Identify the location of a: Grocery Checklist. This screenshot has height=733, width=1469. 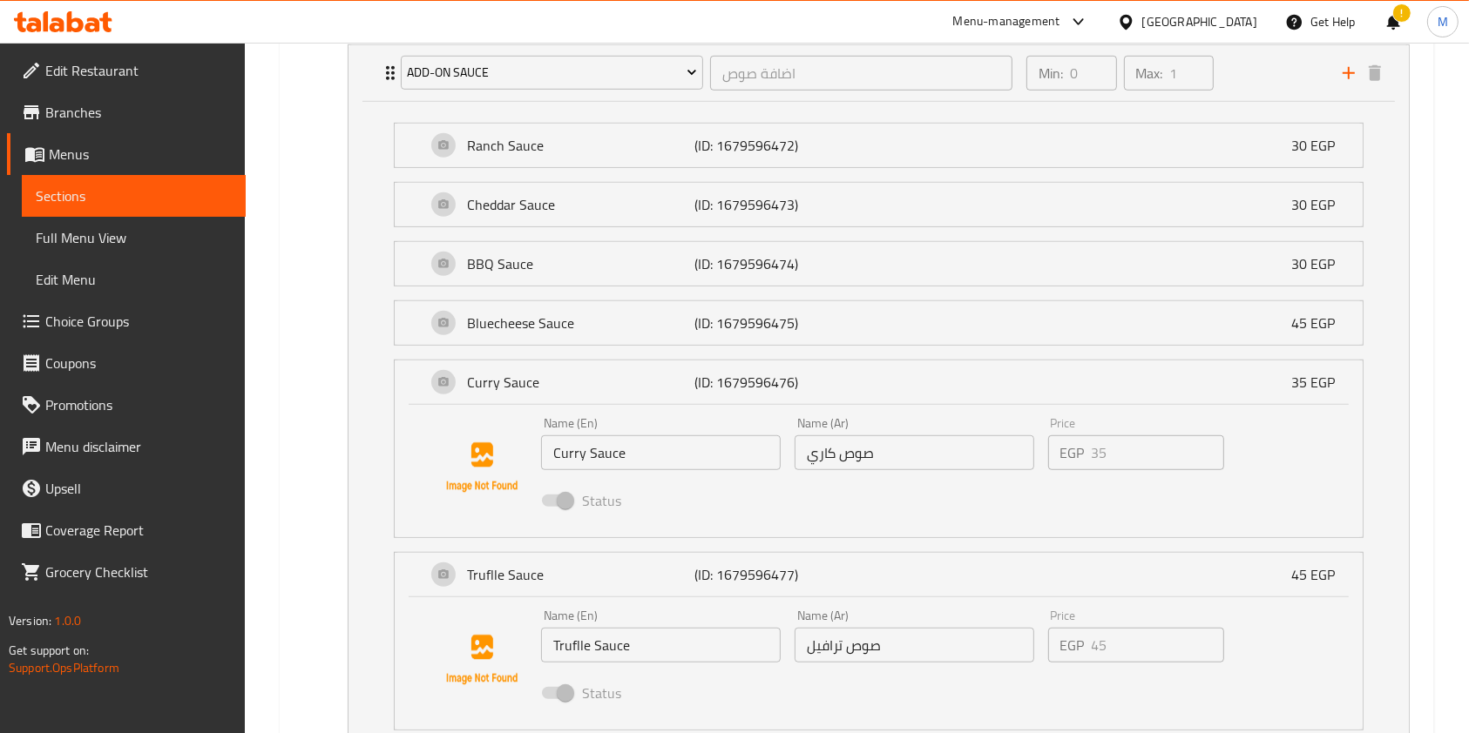
(126, 572).